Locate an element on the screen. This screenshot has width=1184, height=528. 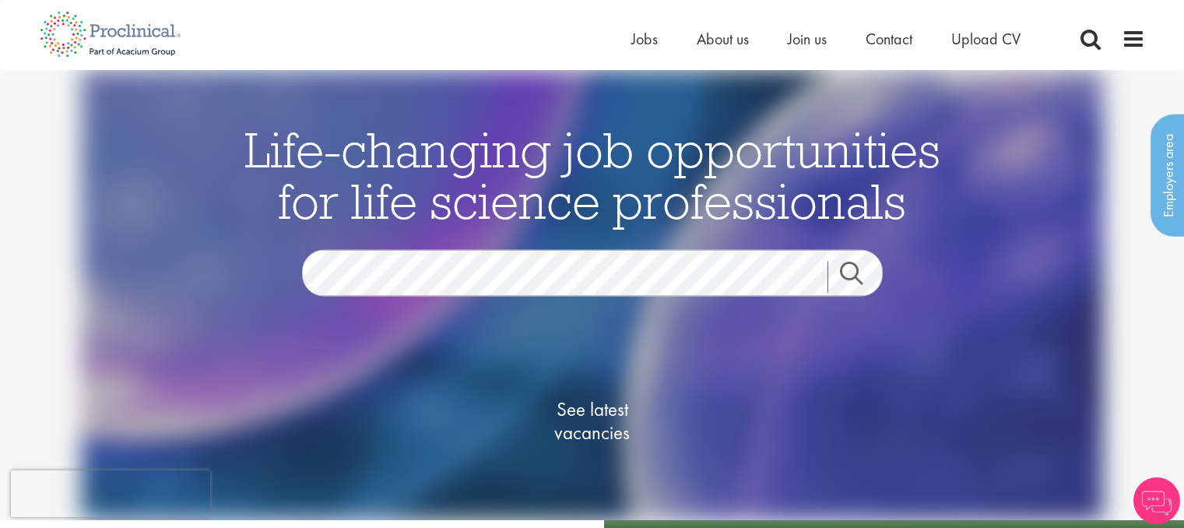
img: Chatbot is located at coordinates (1156, 500).